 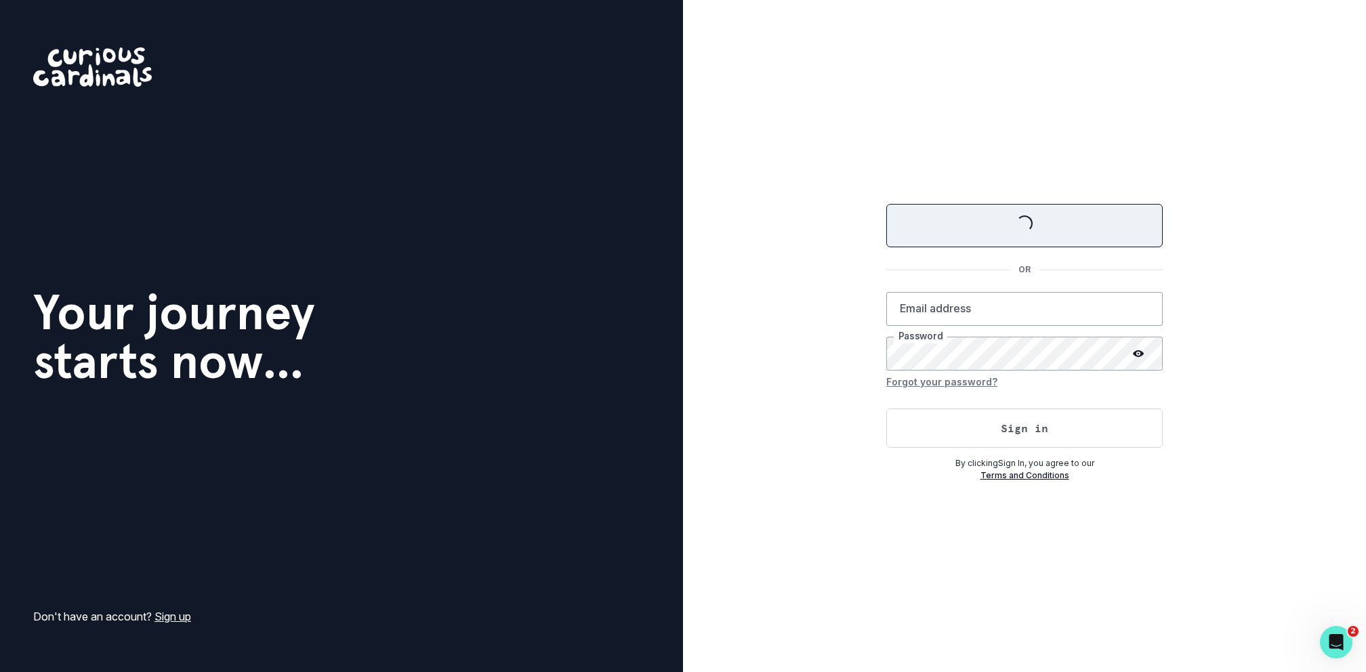 What do you see at coordinates (1353, 632) in the screenshot?
I see `span: 2` at bounding box center [1353, 632].